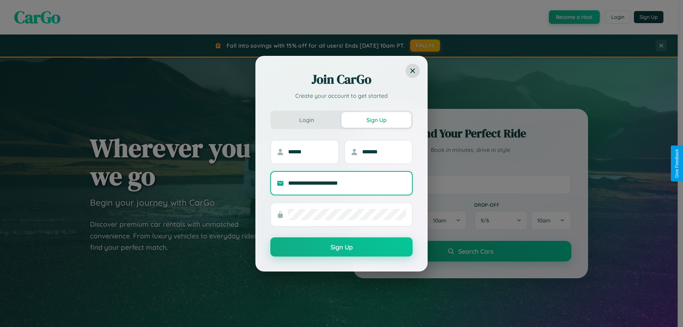 The image size is (683, 327). What do you see at coordinates (341, 96) in the screenshot?
I see `p: Create your account to get started` at bounding box center [341, 96].